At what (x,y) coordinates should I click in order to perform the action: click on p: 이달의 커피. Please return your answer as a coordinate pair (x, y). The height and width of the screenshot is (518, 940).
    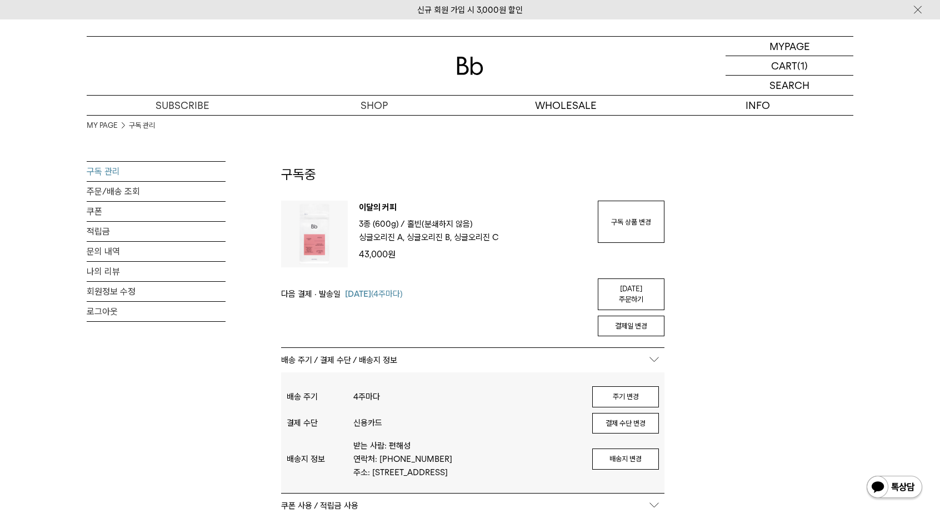
    Looking at the image, I should click on (473, 209).